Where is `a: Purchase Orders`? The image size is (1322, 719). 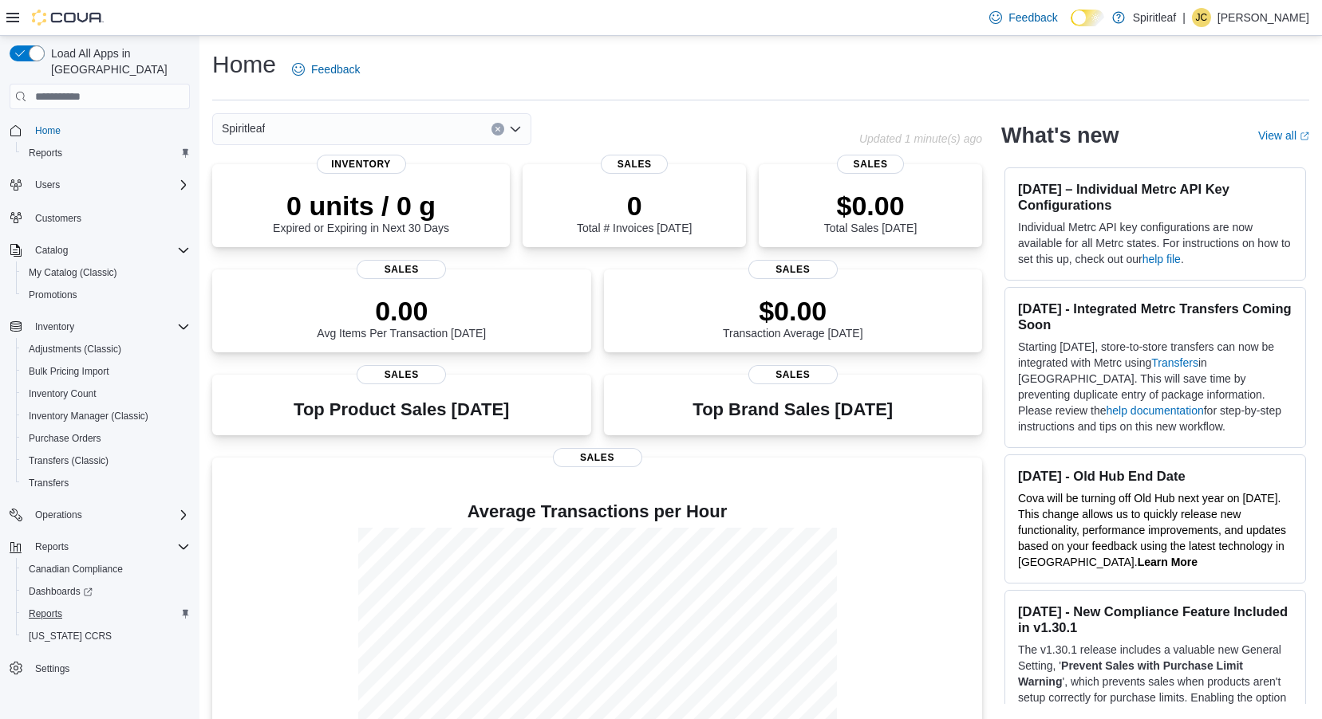
a: Purchase Orders is located at coordinates (65, 439).